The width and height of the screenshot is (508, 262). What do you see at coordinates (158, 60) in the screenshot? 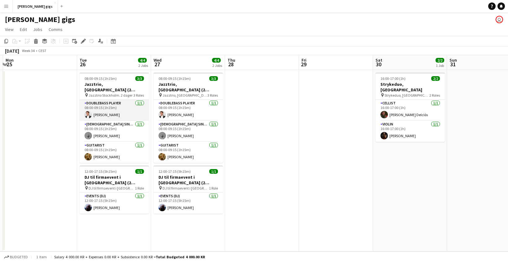
I see `span: Wed` at bounding box center [158, 60].